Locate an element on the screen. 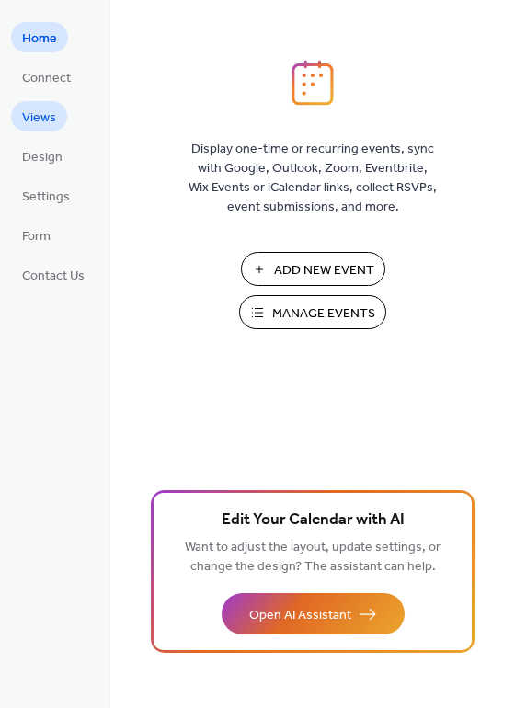  button: Manage Events is located at coordinates (313, 312).